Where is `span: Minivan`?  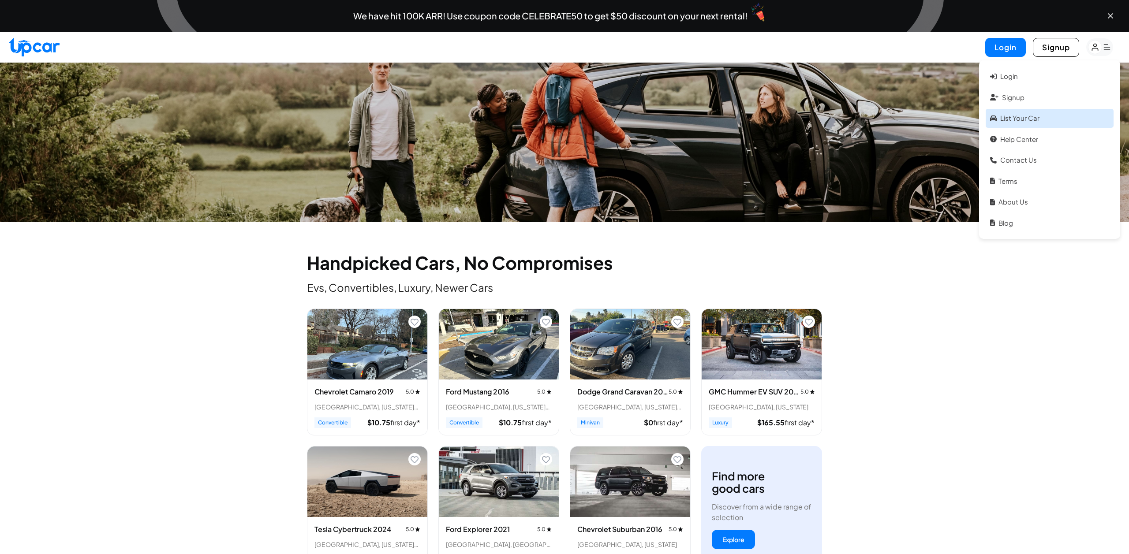
span: Minivan is located at coordinates (590, 423).